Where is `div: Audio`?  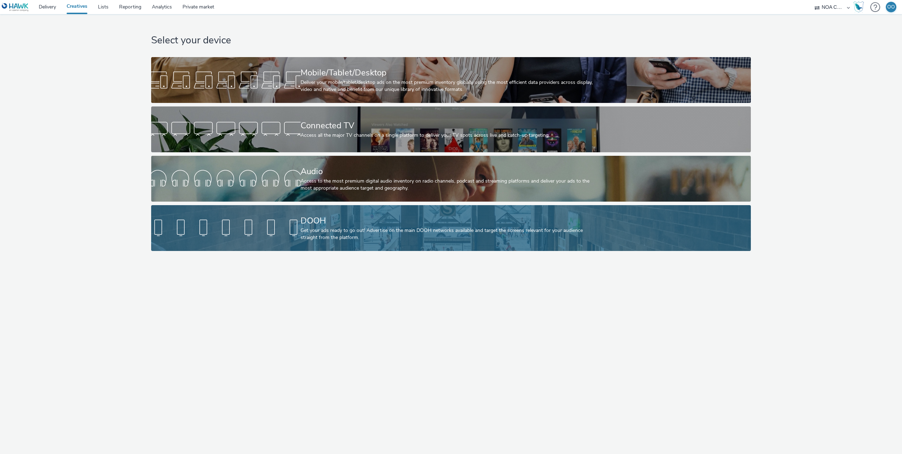 div: Audio is located at coordinates (450, 171).